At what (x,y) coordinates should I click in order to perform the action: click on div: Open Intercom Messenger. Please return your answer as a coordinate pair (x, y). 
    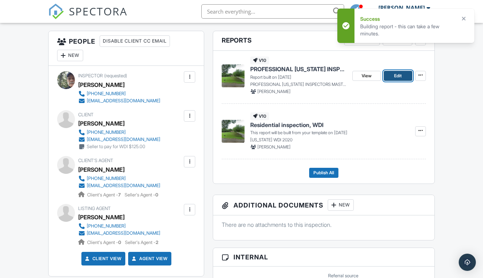
    Looking at the image, I should click on (468, 262).